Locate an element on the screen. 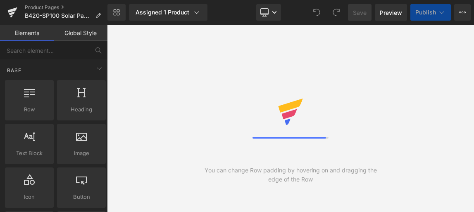 The height and width of the screenshot is (212, 474). button: Redo is located at coordinates (336, 12).